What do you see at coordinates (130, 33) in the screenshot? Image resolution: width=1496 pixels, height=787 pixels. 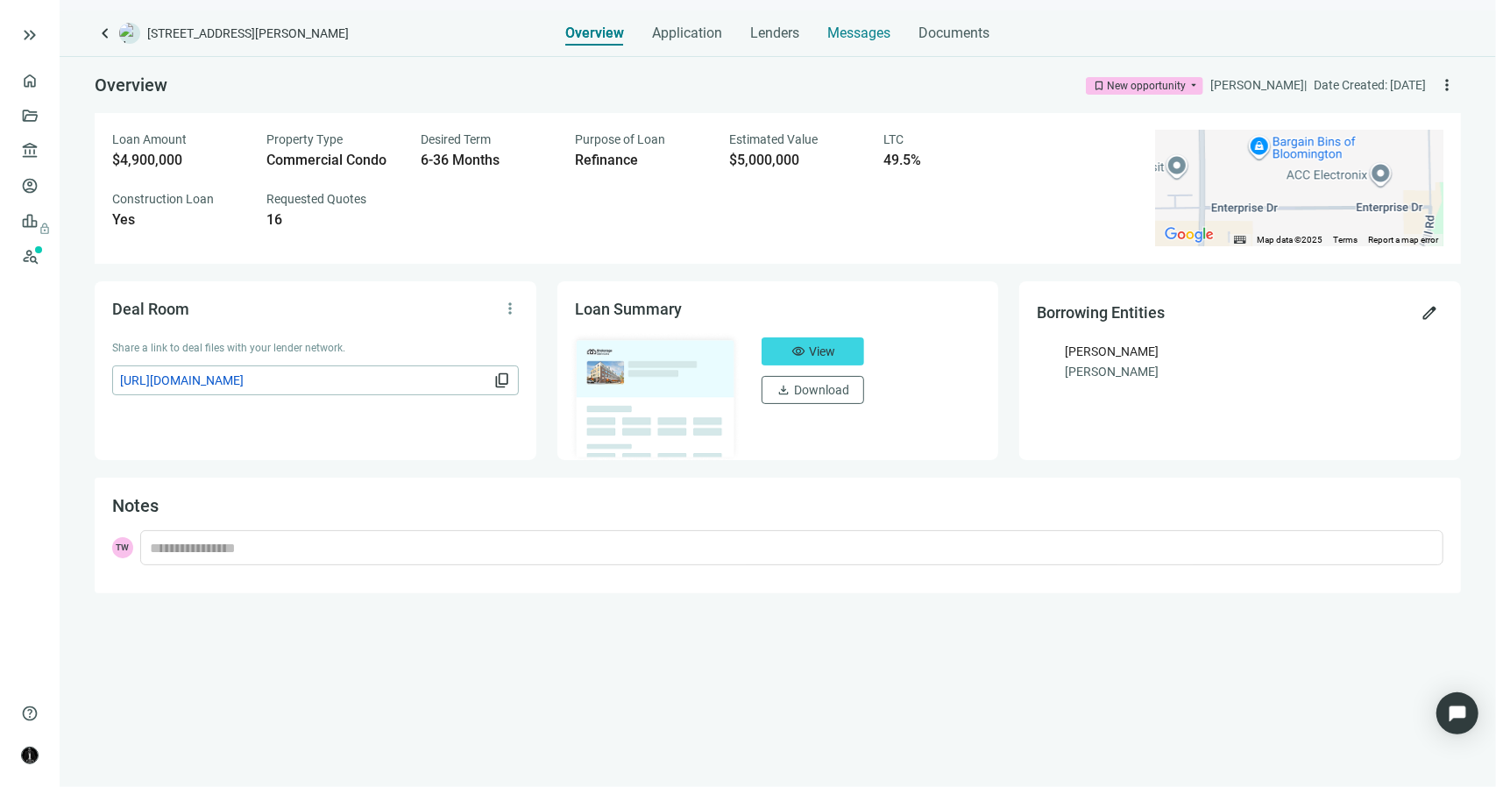 I see `img: deal-logo` at bounding box center [130, 33].